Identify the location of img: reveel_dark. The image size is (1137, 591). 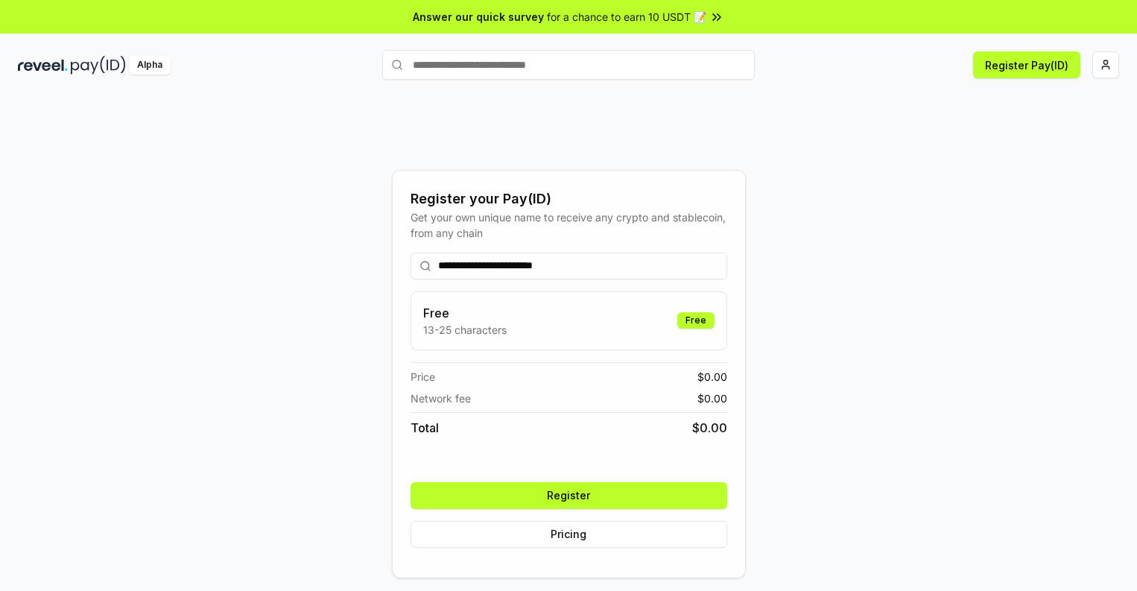
(42, 65).